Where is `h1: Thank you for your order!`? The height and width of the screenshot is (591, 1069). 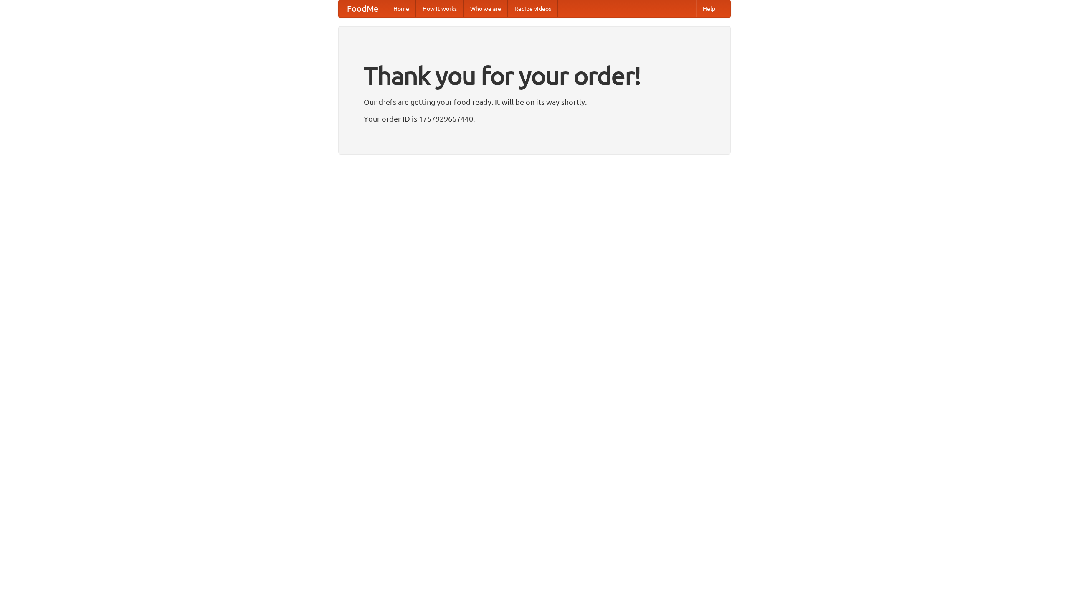
h1: Thank you for your order! is located at coordinates (534, 76).